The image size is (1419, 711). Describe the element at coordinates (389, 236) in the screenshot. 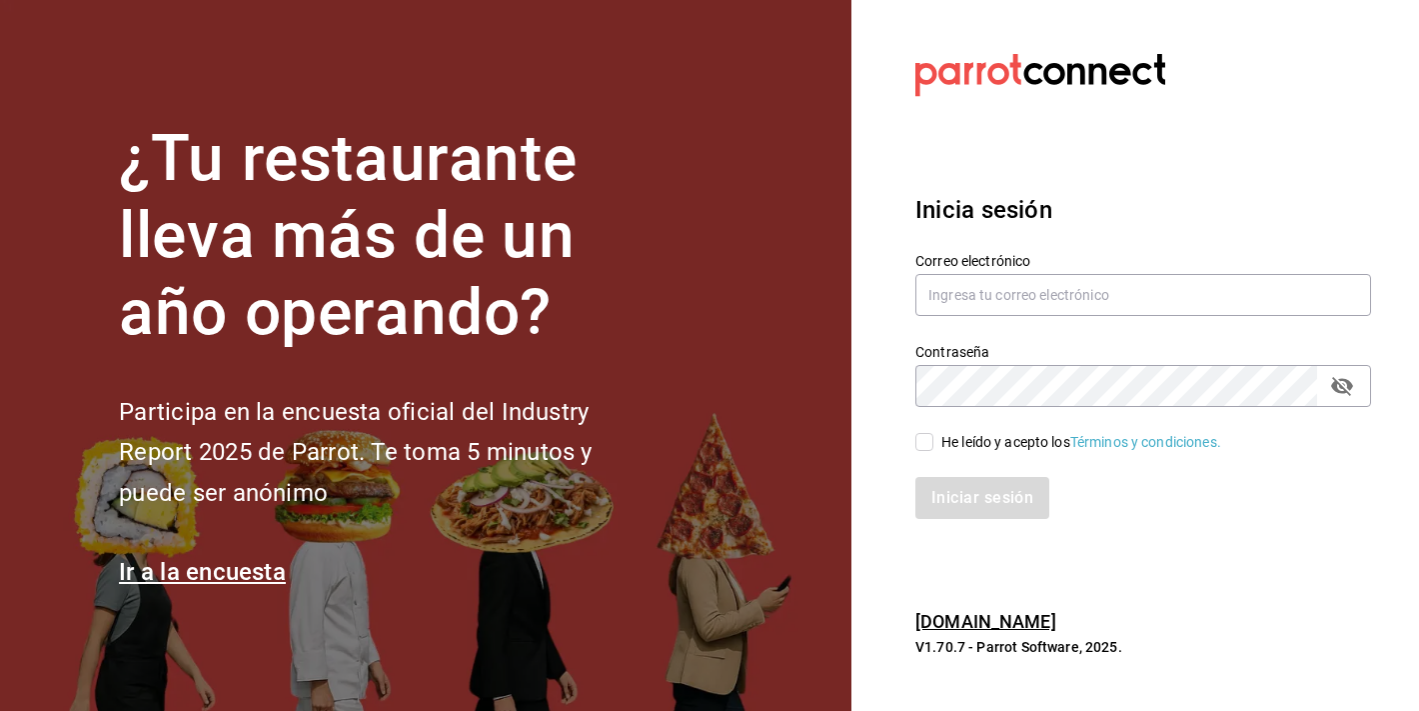

I see `h1: ¿Tu restaurante lleva más de un año operando?` at that location.